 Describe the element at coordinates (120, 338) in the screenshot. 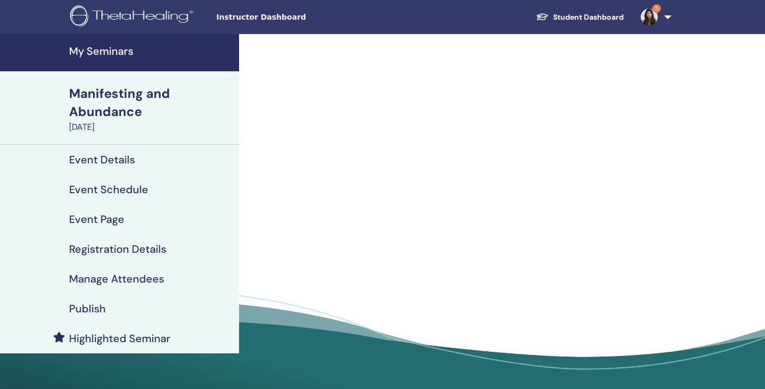

I see `h4: Highlighted Seminar` at that location.